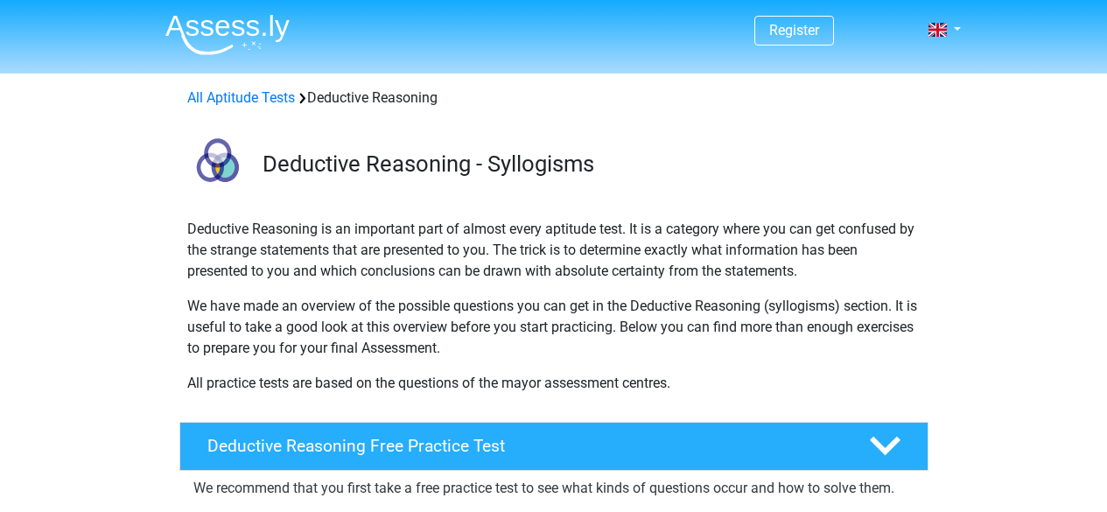 This screenshot has height=512, width=1107. I want to click on h3: Deductive Reasoning - Syllogisms, so click(588, 164).